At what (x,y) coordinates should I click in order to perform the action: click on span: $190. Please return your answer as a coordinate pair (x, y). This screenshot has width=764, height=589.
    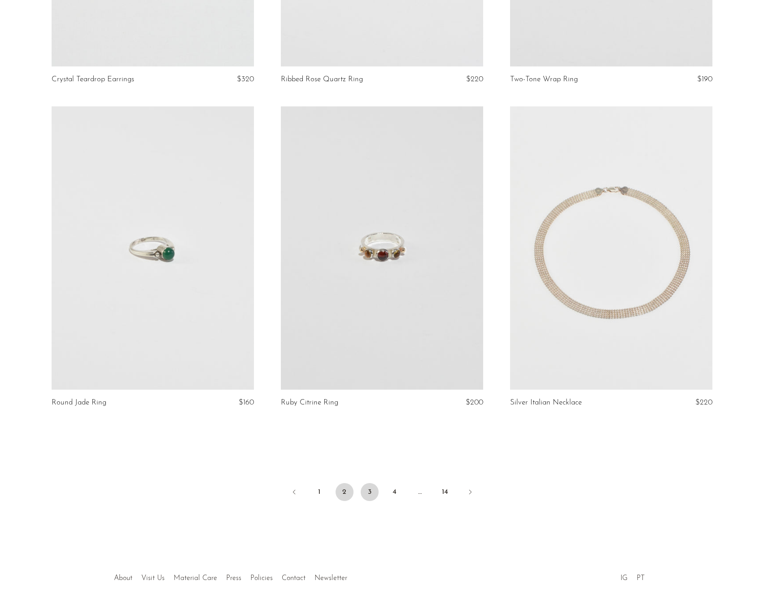
    Looking at the image, I should click on (705, 79).